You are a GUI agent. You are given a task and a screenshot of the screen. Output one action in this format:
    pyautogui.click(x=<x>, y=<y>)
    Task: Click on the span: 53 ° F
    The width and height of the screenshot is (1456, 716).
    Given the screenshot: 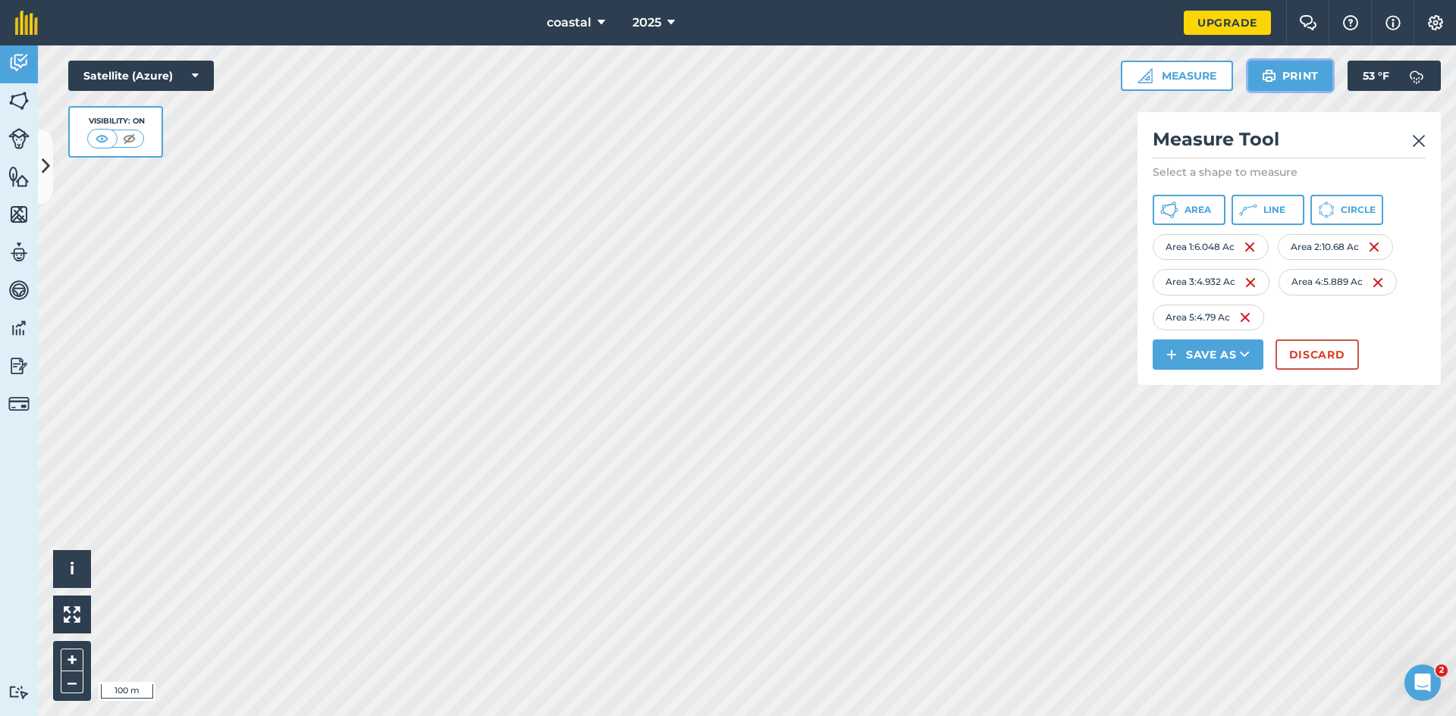 What is the action you would take?
    pyautogui.click(x=1375, y=76)
    